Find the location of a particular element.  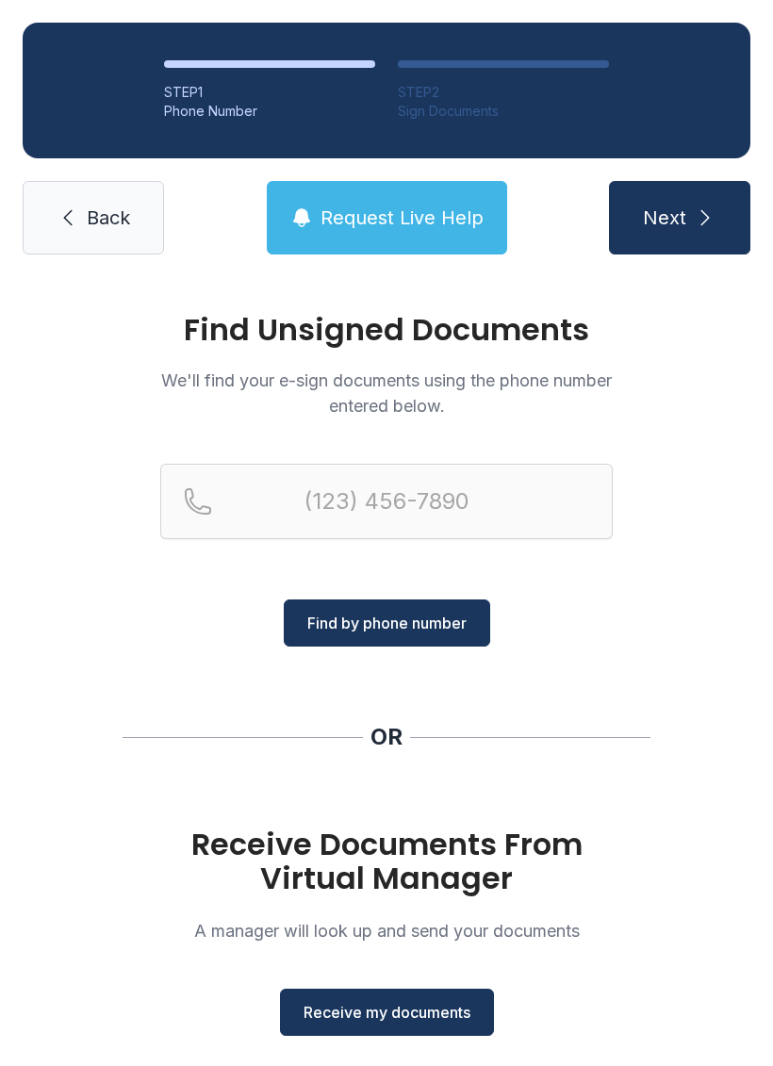

div: Phone Number is located at coordinates (270, 111).